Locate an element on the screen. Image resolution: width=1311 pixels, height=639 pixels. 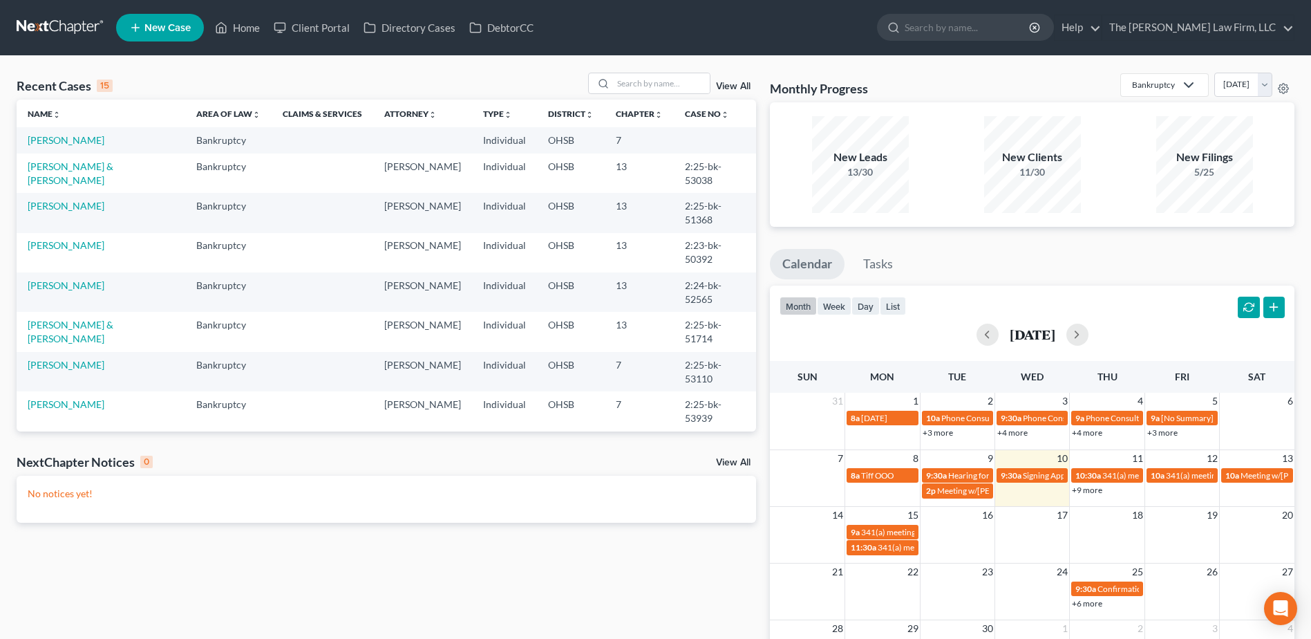
span: Fri is located at coordinates (1182, 376).